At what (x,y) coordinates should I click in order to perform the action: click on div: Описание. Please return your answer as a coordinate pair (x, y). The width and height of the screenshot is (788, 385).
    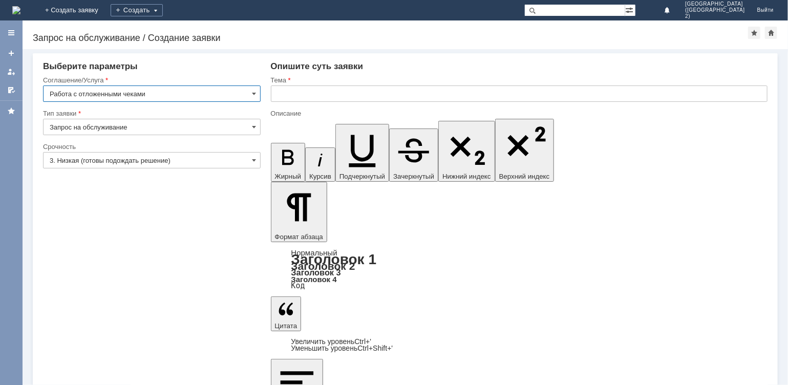
    Looking at the image, I should click on (518, 113).